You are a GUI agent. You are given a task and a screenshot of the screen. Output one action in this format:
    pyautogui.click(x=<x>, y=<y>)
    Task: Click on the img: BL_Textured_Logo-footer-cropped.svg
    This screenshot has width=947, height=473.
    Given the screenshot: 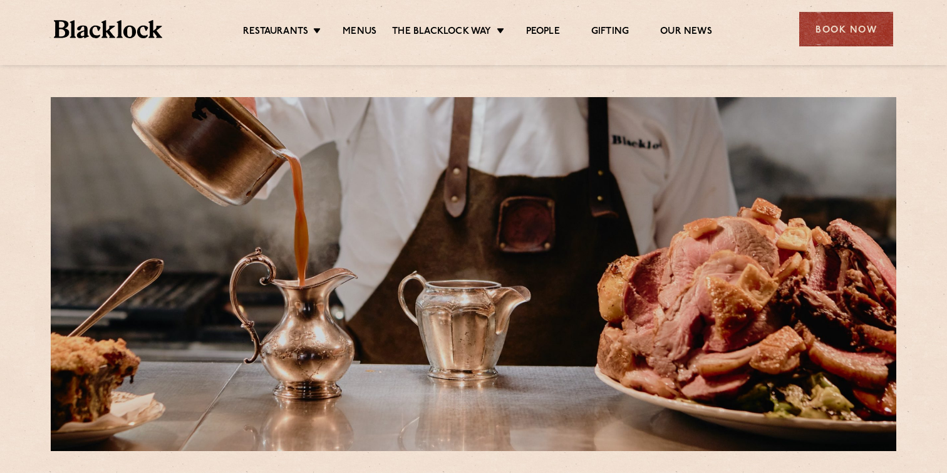 What is the action you would take?
    pyautogui.click(x=108, y=29)
    